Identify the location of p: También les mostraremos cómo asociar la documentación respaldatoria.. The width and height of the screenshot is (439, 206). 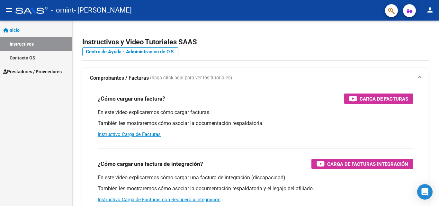
(256, 123).